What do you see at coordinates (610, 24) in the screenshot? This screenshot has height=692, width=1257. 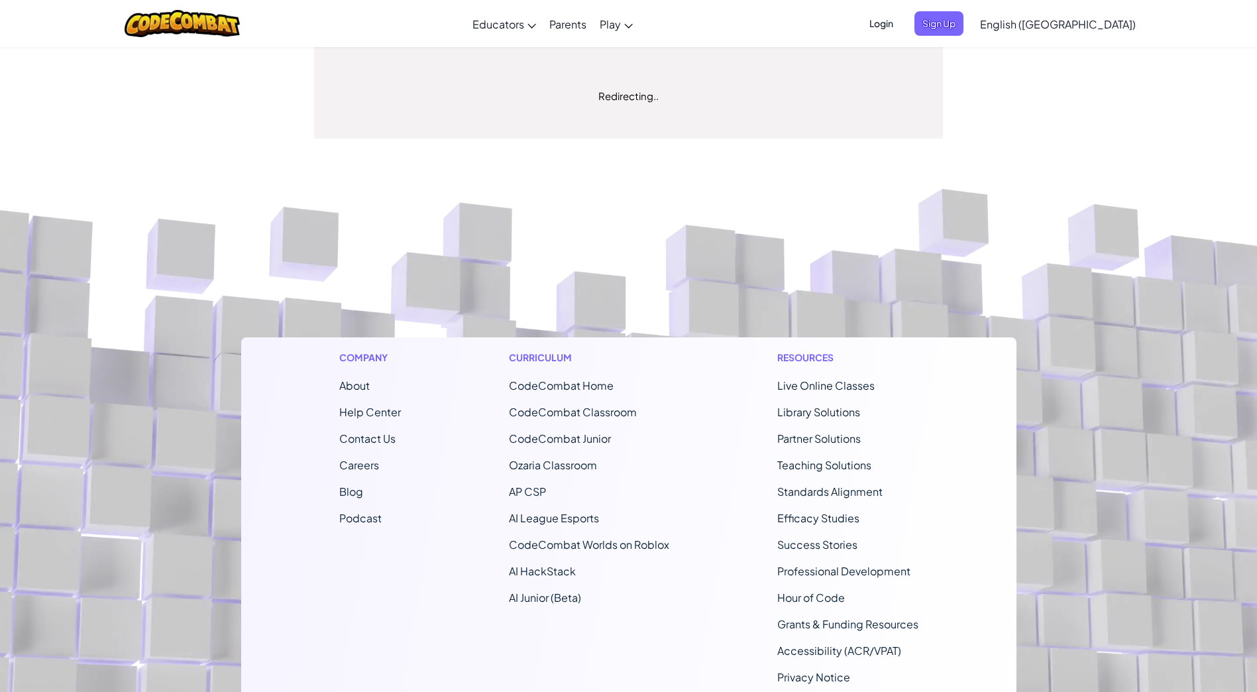 I see `span: Play` at bounding box center [610, 24].